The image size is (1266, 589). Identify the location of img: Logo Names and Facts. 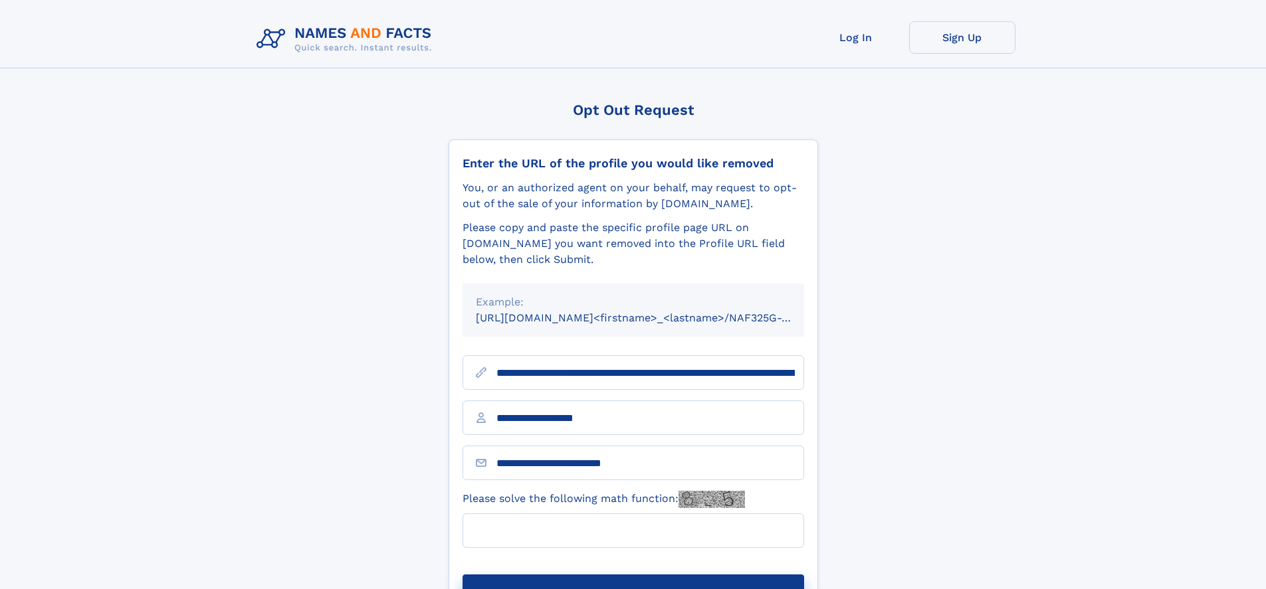
(347, 39).